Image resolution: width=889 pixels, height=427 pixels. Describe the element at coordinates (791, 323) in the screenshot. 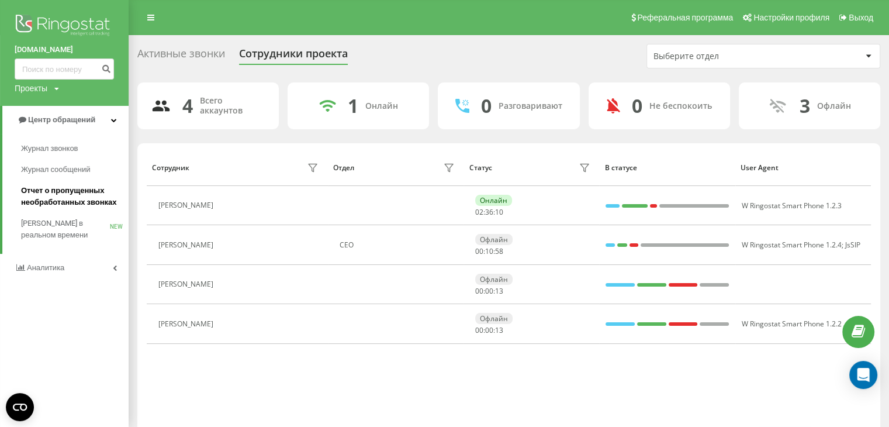

I see `span: W Ringostat Smart Phone 1.2.2` at that location.